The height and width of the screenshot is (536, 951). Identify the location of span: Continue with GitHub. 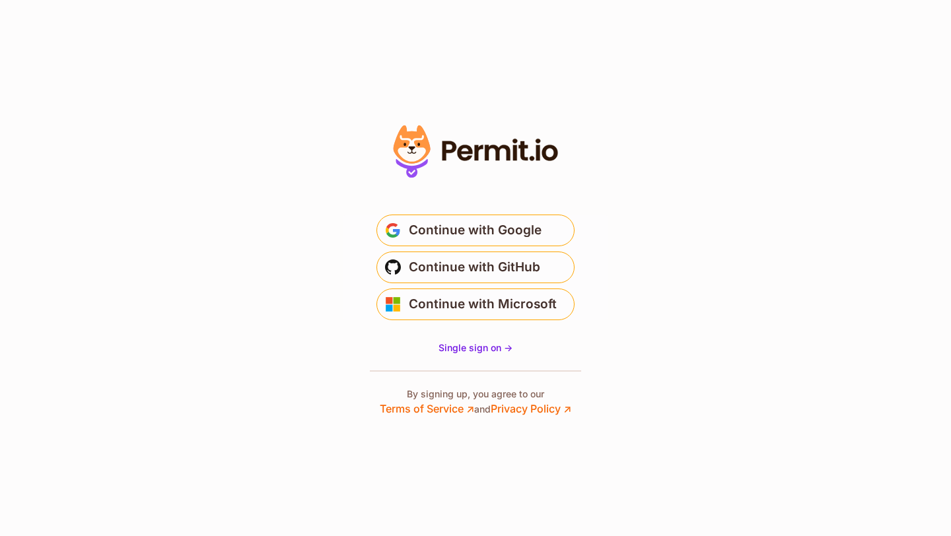
(474, 268).